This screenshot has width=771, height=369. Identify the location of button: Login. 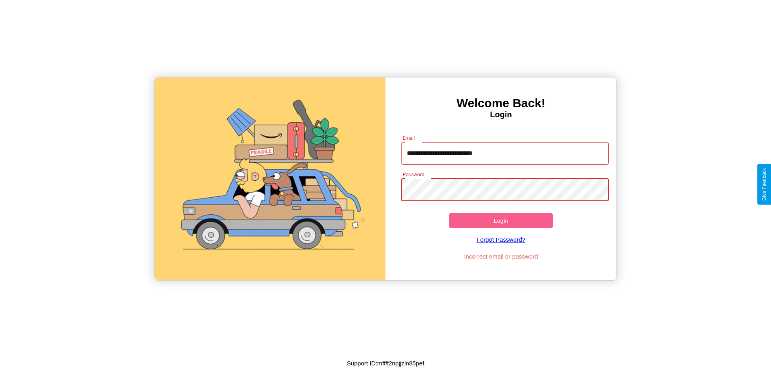
(501, 220).